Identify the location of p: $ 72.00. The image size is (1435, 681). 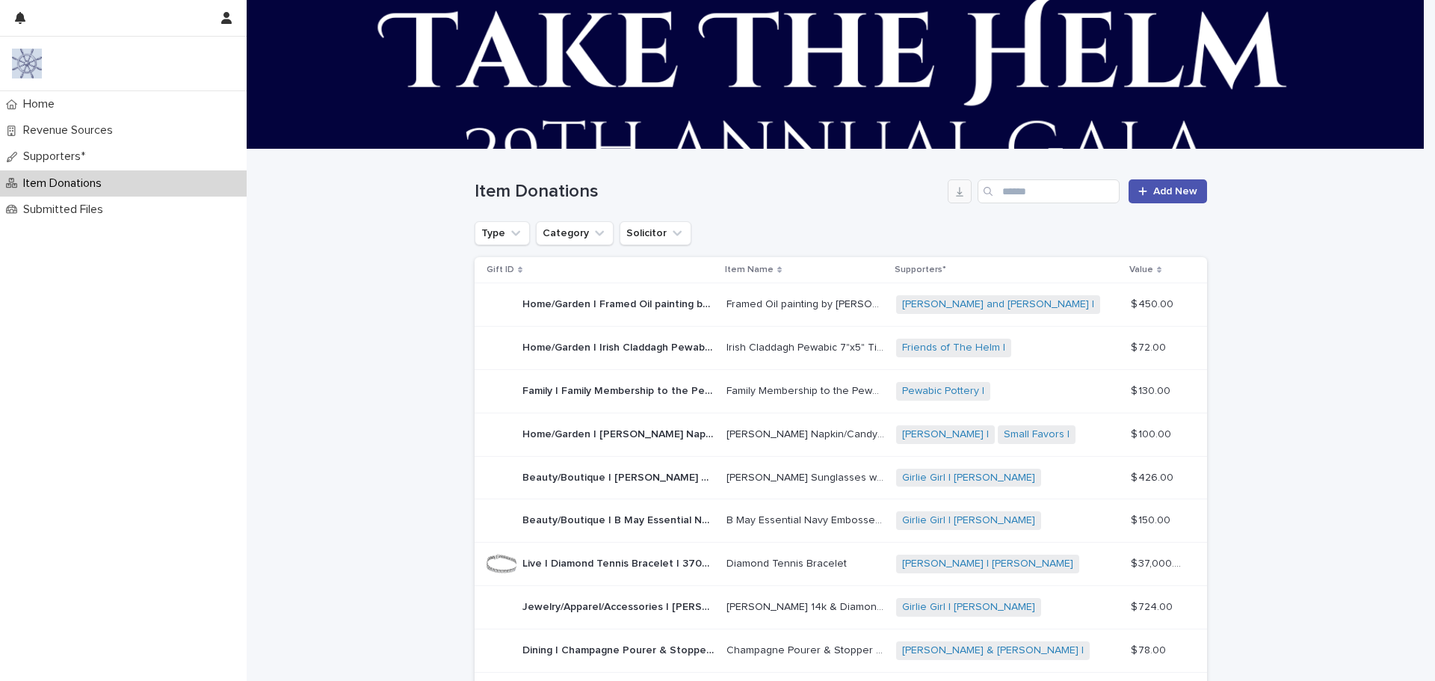
(1150, 346).